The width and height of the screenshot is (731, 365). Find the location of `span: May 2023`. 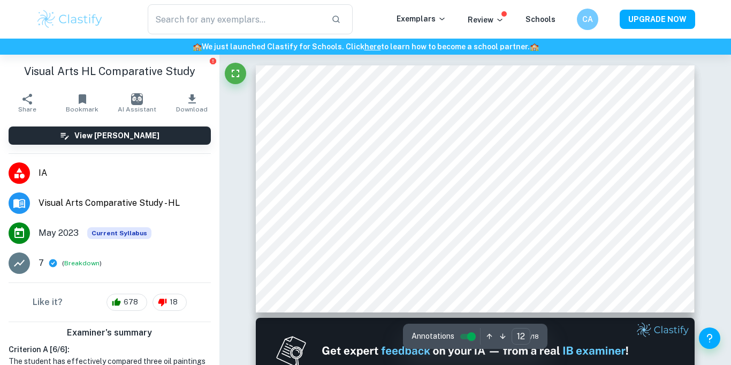

span: May 2023 is located at coordinates (58, 233).